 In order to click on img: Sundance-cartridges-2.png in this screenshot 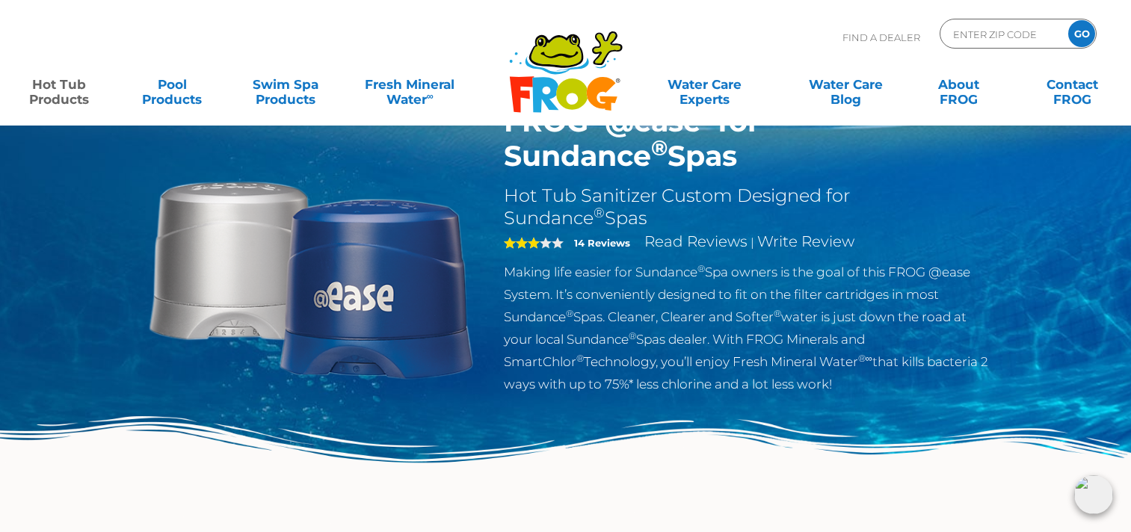, I will do `click(311, 276)`.